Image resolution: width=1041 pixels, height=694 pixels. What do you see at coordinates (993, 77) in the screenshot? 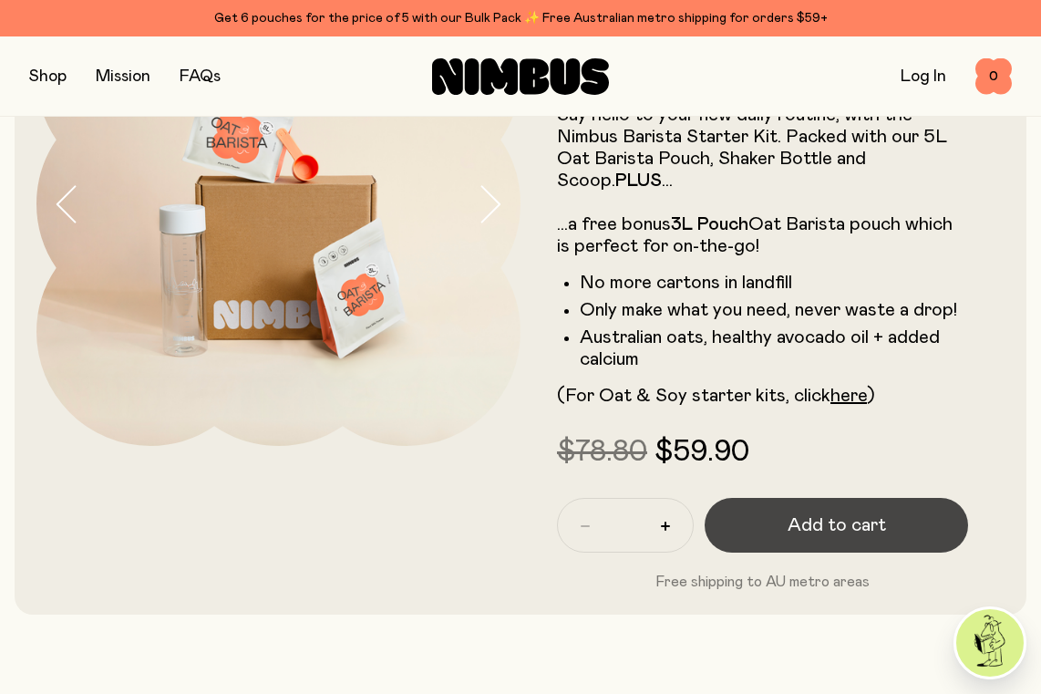
I see `button: 0` at bounding box center [993, 77].